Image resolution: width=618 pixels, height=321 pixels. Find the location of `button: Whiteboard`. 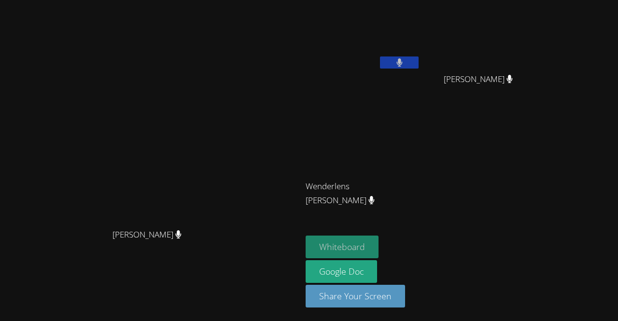

button: Whiteboard is located at coordinates (342, 247).